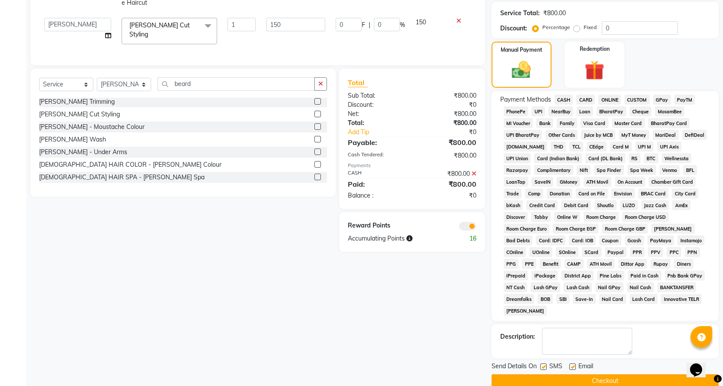  Describe the element at coordinates (516, 217) in the screenshot. I see `span: Discover` at that location.